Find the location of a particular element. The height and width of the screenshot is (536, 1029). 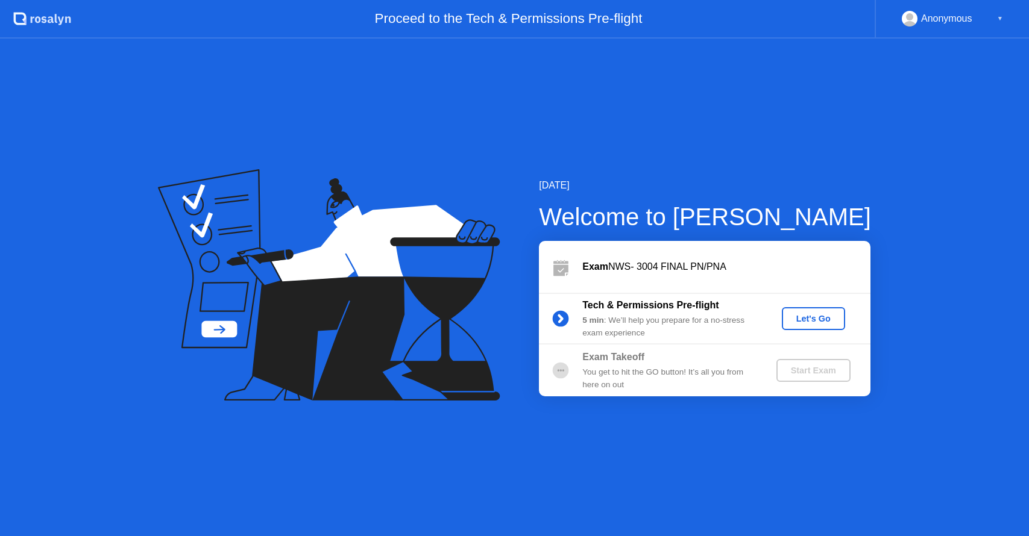

div: You get to hit the GO button! It’s all you from here on out is located at coordinates (669, 378).